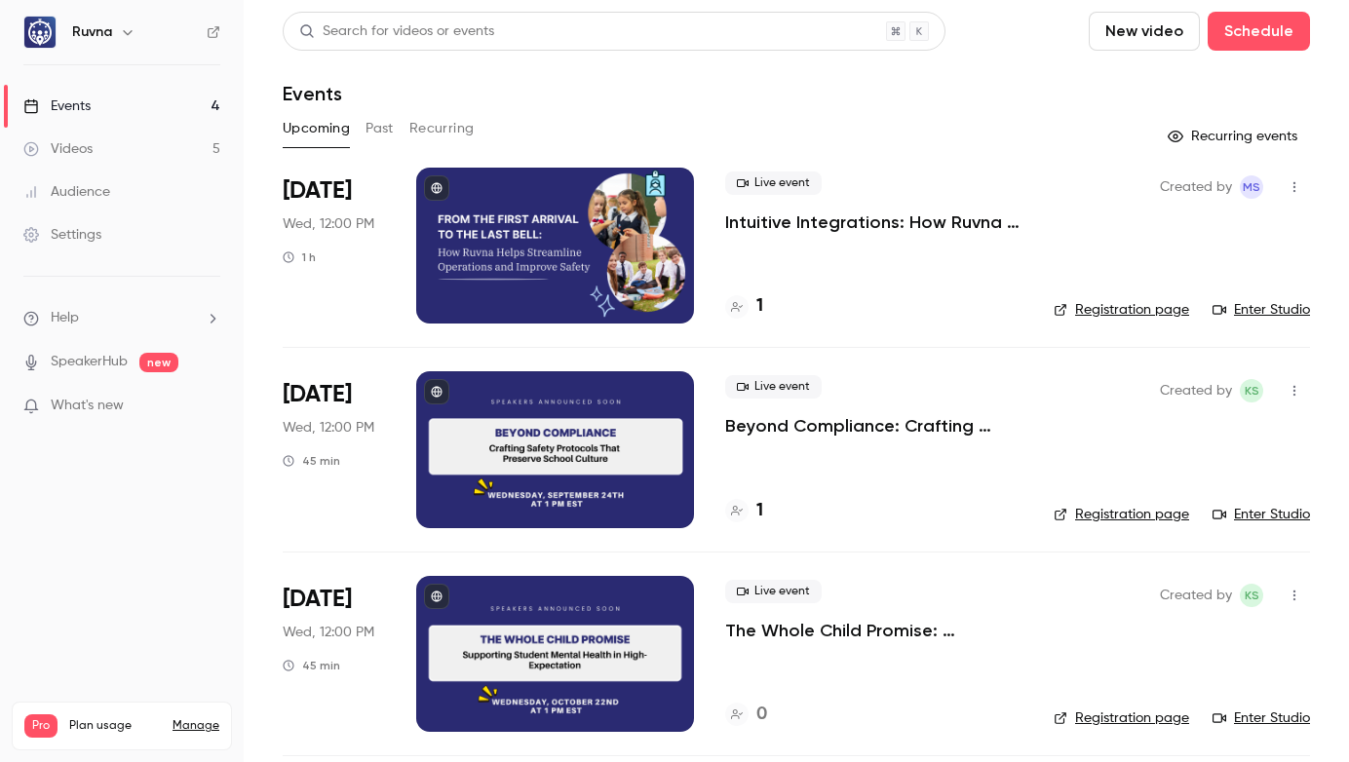  What do you see at coordinates (41, 726) in the screenshot?
I see `span: Pro` at bounding box center [41, 726].